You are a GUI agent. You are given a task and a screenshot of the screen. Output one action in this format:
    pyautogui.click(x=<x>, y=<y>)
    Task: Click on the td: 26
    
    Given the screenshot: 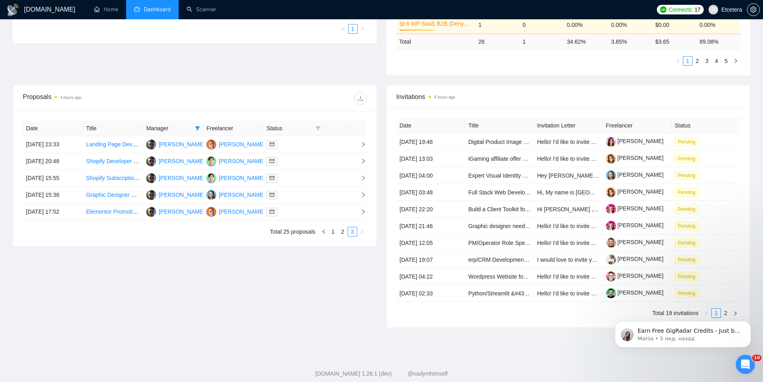 What is the action you would take?
    pyautogui.click(x=497, y=41)
    